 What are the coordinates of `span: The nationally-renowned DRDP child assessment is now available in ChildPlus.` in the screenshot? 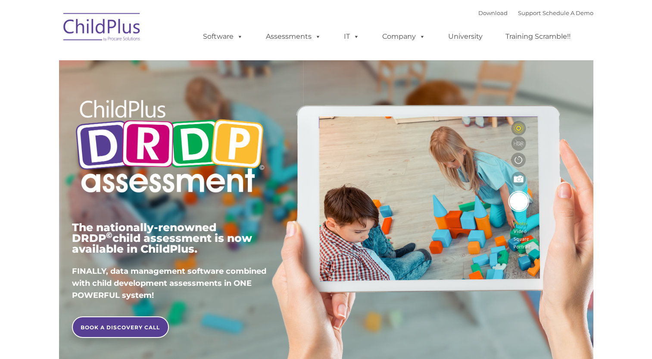 It's located at (162, 238).